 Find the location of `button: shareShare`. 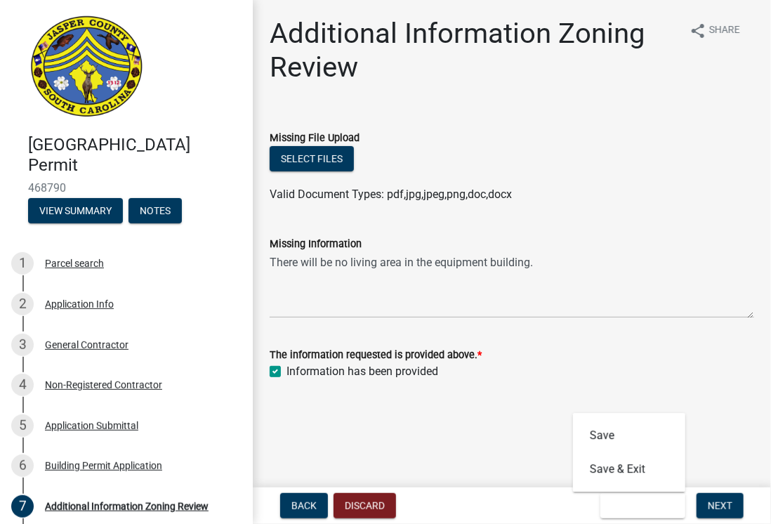

button: shareShare is located at coordinates (715, 30).